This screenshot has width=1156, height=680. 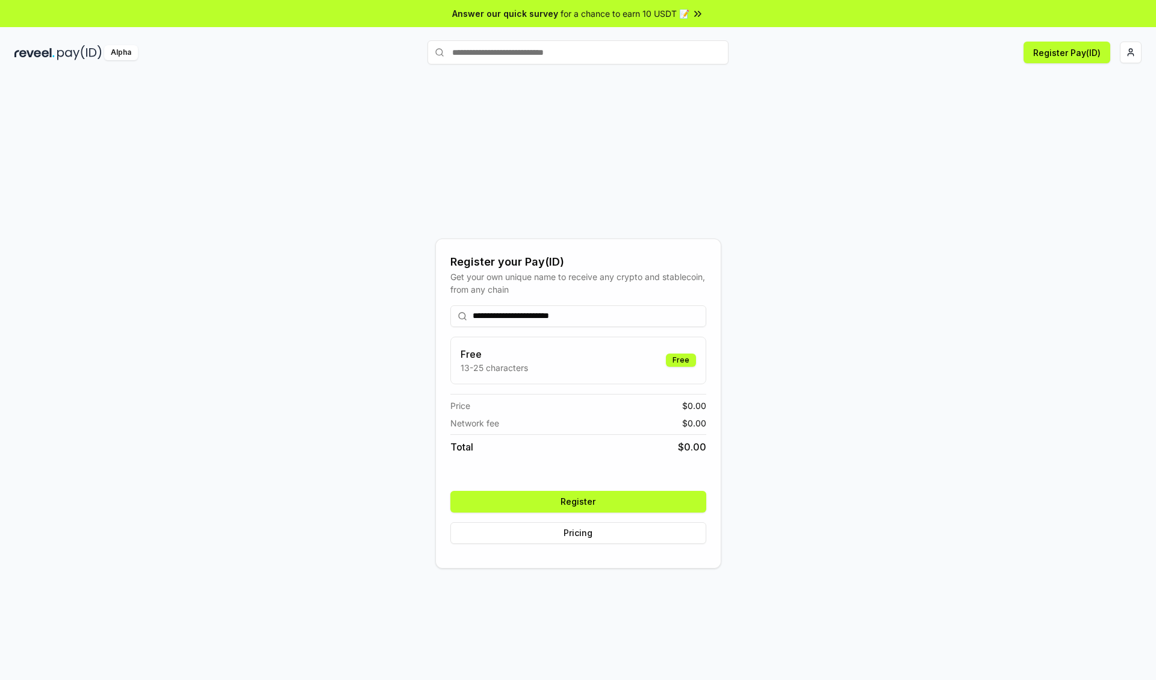 I want to click on span: Answer our quick survey, so click(x=505, y=13).